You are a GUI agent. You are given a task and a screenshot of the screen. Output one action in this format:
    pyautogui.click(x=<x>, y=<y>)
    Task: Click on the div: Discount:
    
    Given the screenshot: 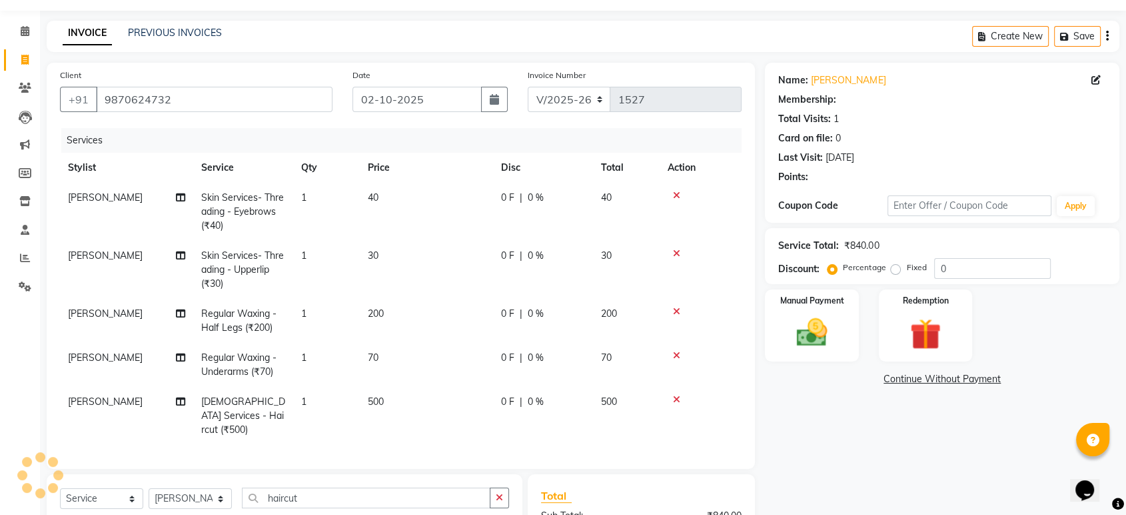 What is the action you would take?
    pyautogui.click(x=799, y=269)
    